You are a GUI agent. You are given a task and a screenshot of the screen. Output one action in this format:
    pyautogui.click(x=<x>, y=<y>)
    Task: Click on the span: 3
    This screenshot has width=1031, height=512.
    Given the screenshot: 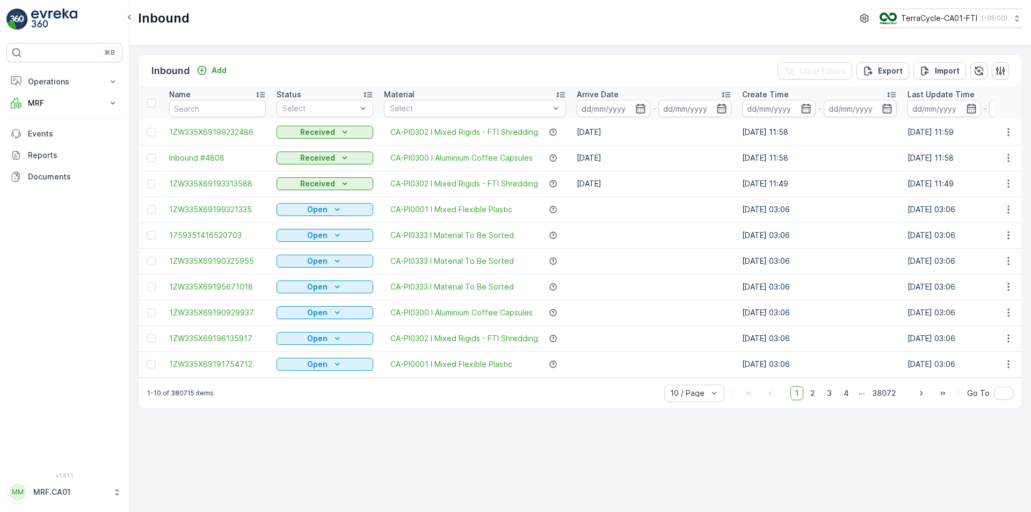 What is the action you would take?
    pyautogui.click(x=829, y=393)
    